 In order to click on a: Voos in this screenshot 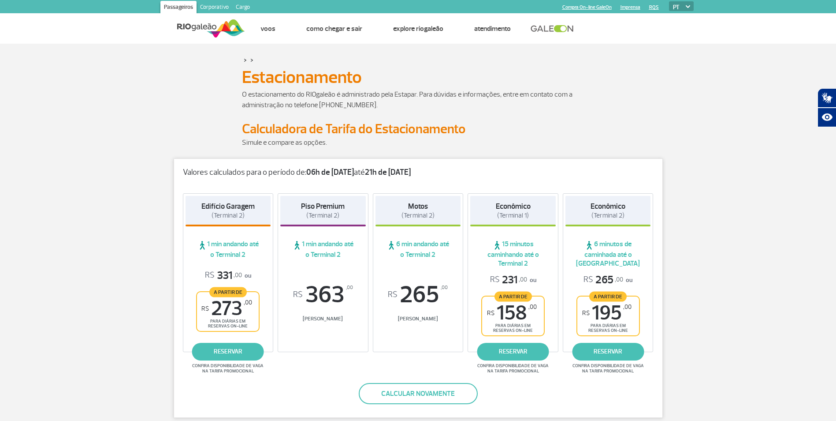, I will do `click(268, 29)`.